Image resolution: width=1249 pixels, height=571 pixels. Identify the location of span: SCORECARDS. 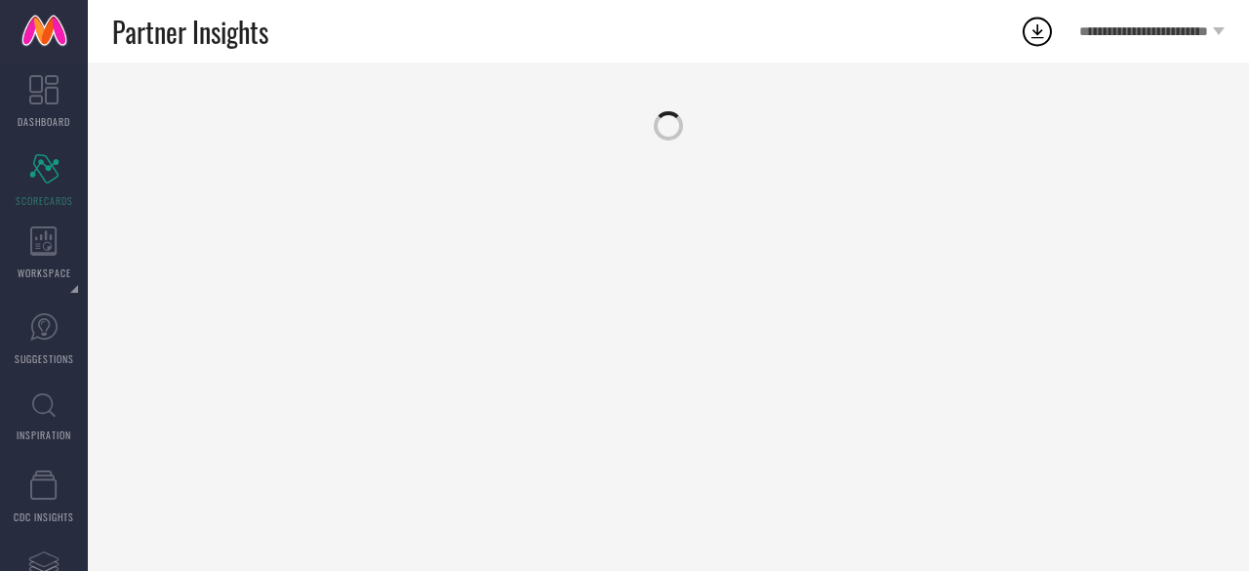
(44, 200).